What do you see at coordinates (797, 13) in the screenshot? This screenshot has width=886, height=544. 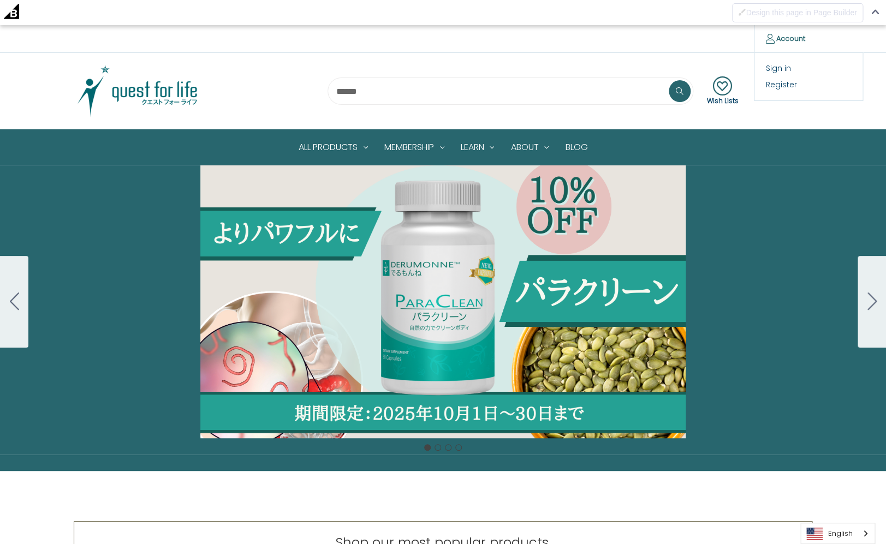 I see `button: Disabled brush to Design this page in Page Builder Design this page in Page Builder` at bounding box center [797, 13].